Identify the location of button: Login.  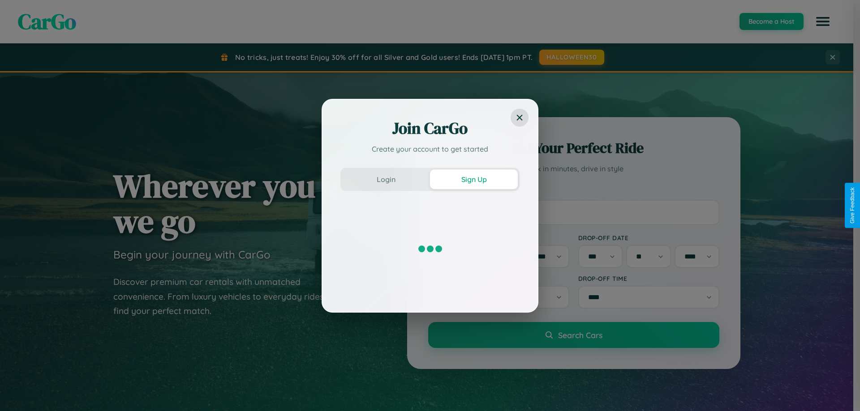
(386, 180).